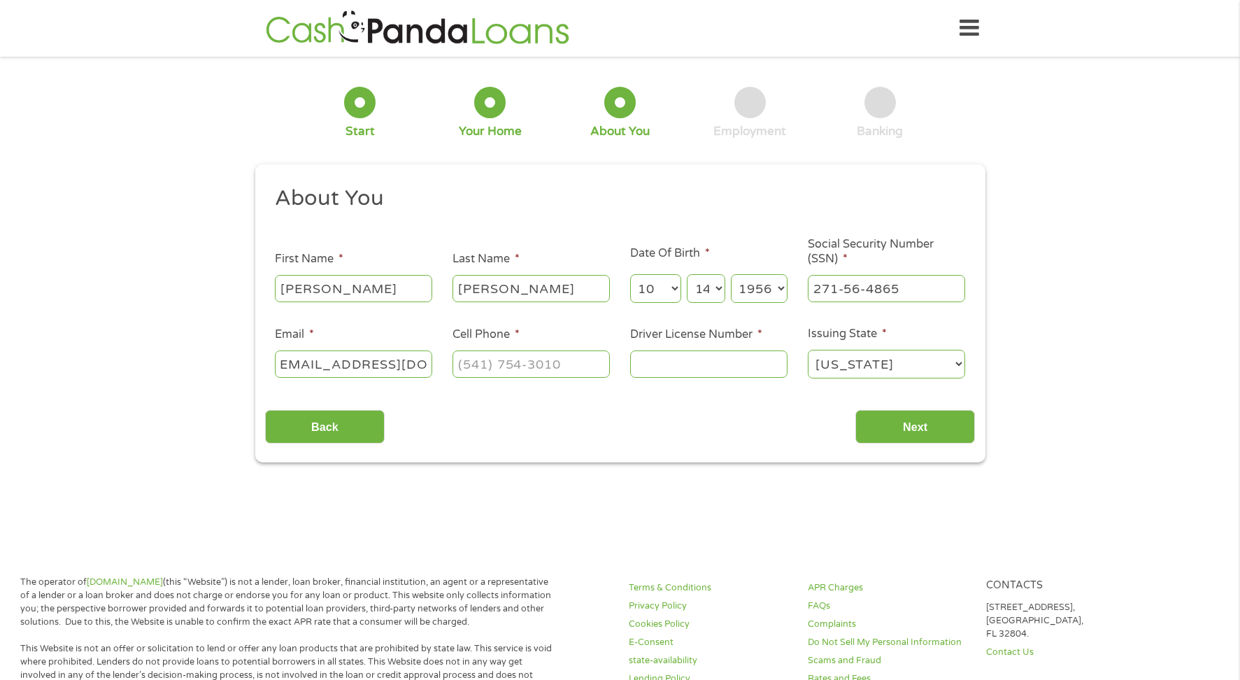  What do you see at coordinates (353, 364) in the screenshot?
I see `input: john@gmail.com` at bounding box center [353, 364].